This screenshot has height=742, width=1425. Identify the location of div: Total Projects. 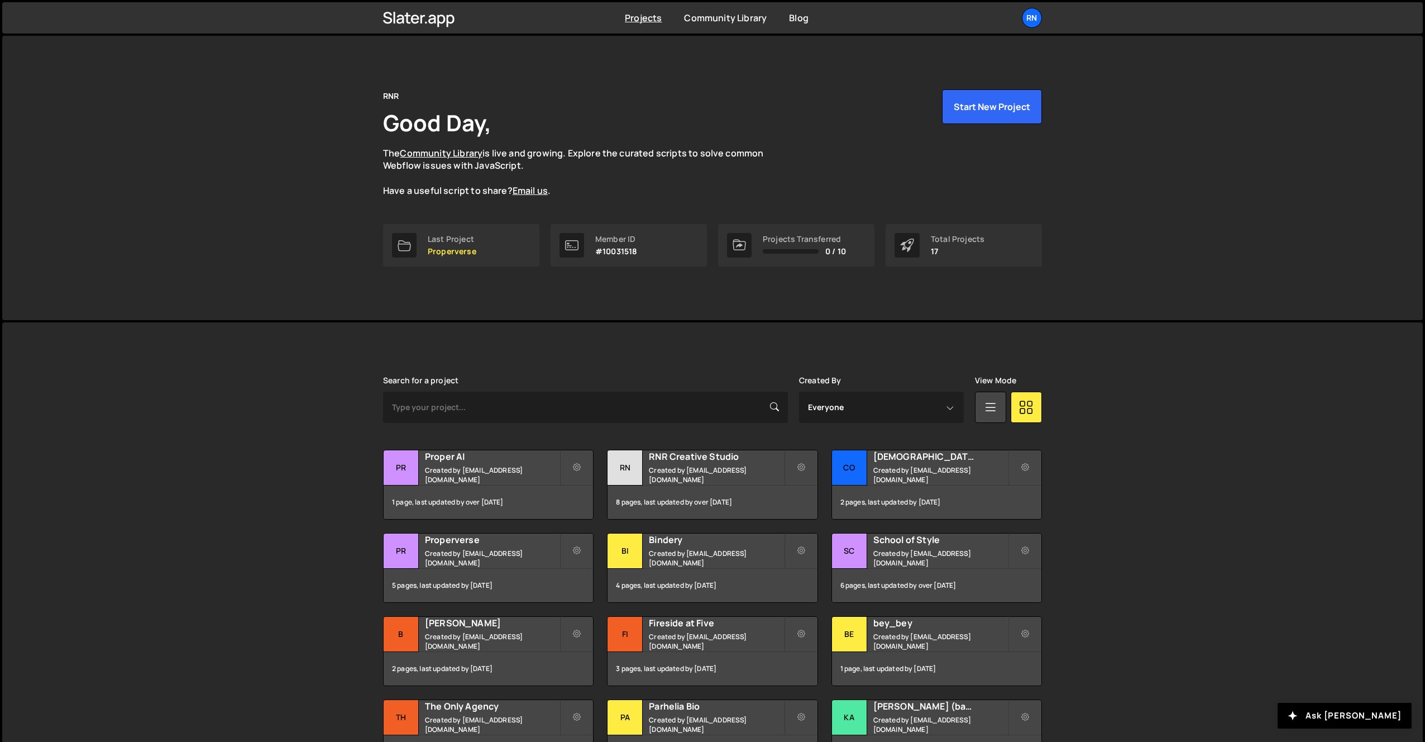
(958, 239).